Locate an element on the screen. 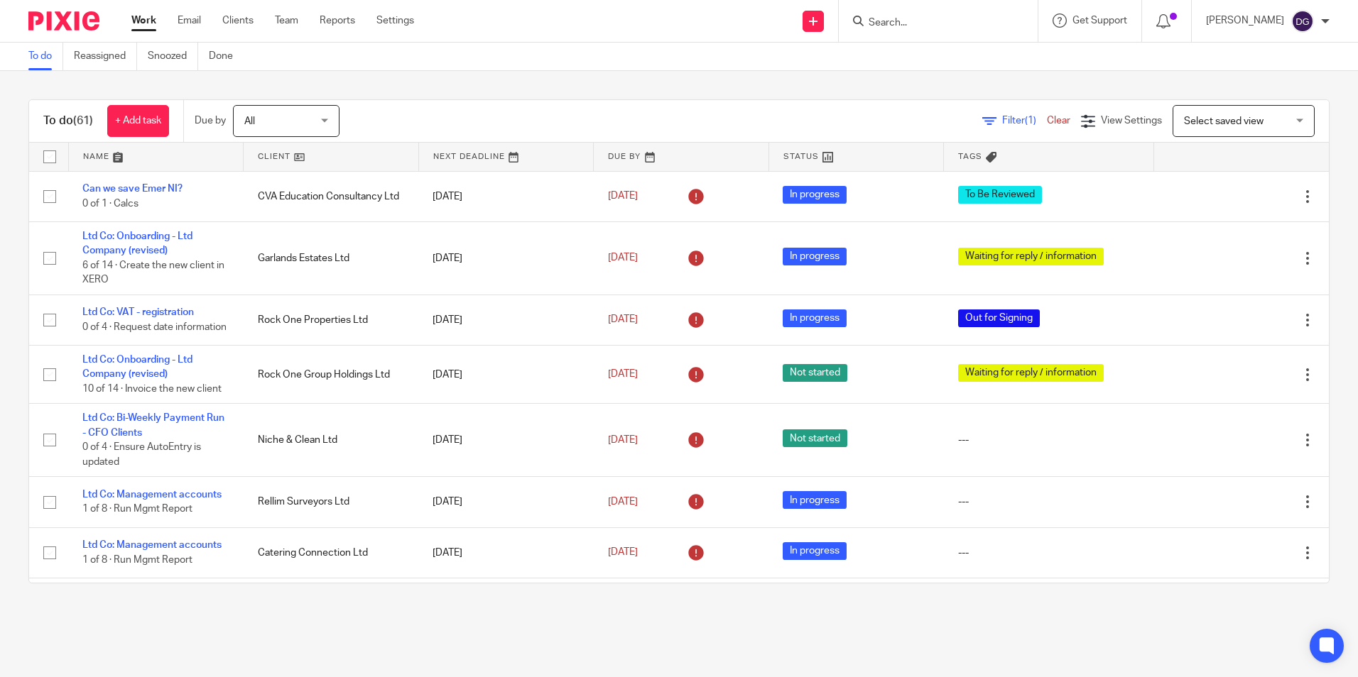 The width and height of the screenshot is (1358, 677). span: 0 of 4 · Ensure AutoEntry is updated is located at coordinates (141, 454).